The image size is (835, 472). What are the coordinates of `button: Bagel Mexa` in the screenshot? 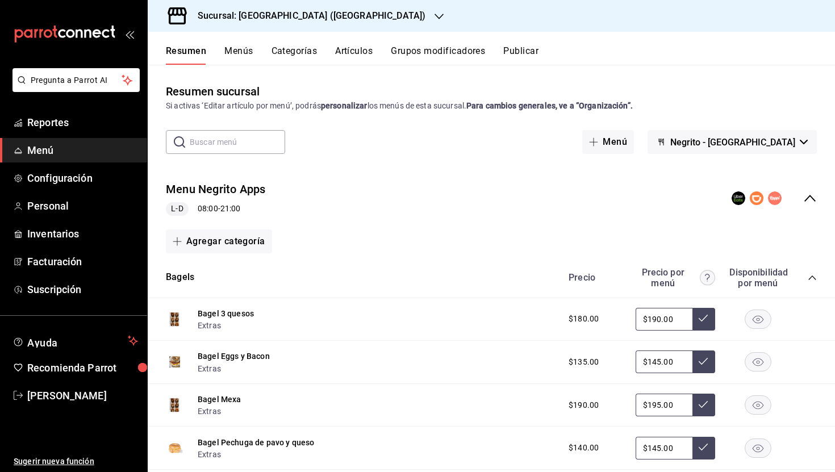 It's located at (219, 399).